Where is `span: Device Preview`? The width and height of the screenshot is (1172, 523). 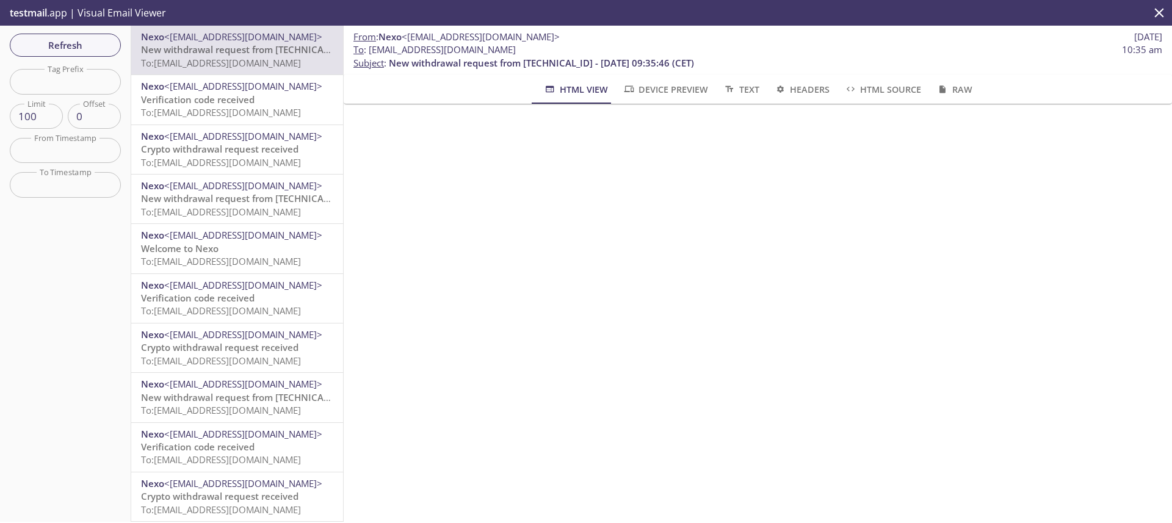 span: Device Preview is located at coordinates (665, 89).